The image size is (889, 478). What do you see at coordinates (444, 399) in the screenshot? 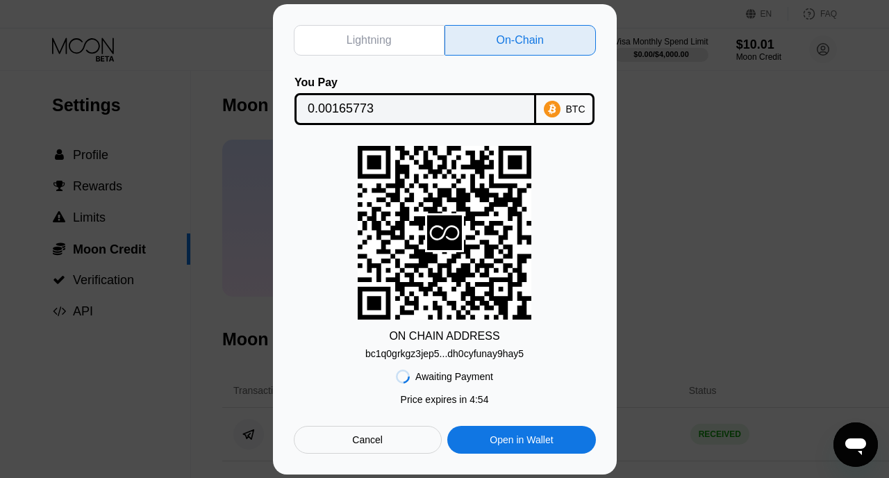
I see `div: Price expires in` at bounding box center [444, 399].